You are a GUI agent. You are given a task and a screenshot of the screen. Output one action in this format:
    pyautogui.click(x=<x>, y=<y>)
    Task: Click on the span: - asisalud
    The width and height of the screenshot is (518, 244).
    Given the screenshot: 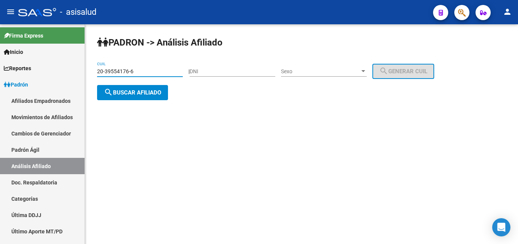 What is the action you would take?
    pyautogui.click(x=78, y=12)
    